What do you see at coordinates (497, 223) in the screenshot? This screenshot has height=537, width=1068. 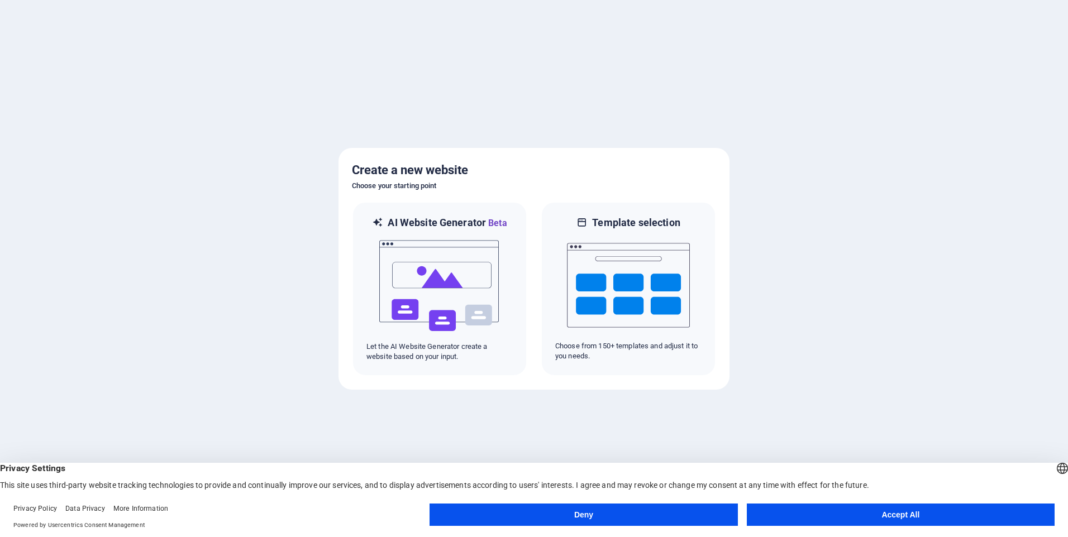 I see `span: Beta` at bounding box center [497, 223].